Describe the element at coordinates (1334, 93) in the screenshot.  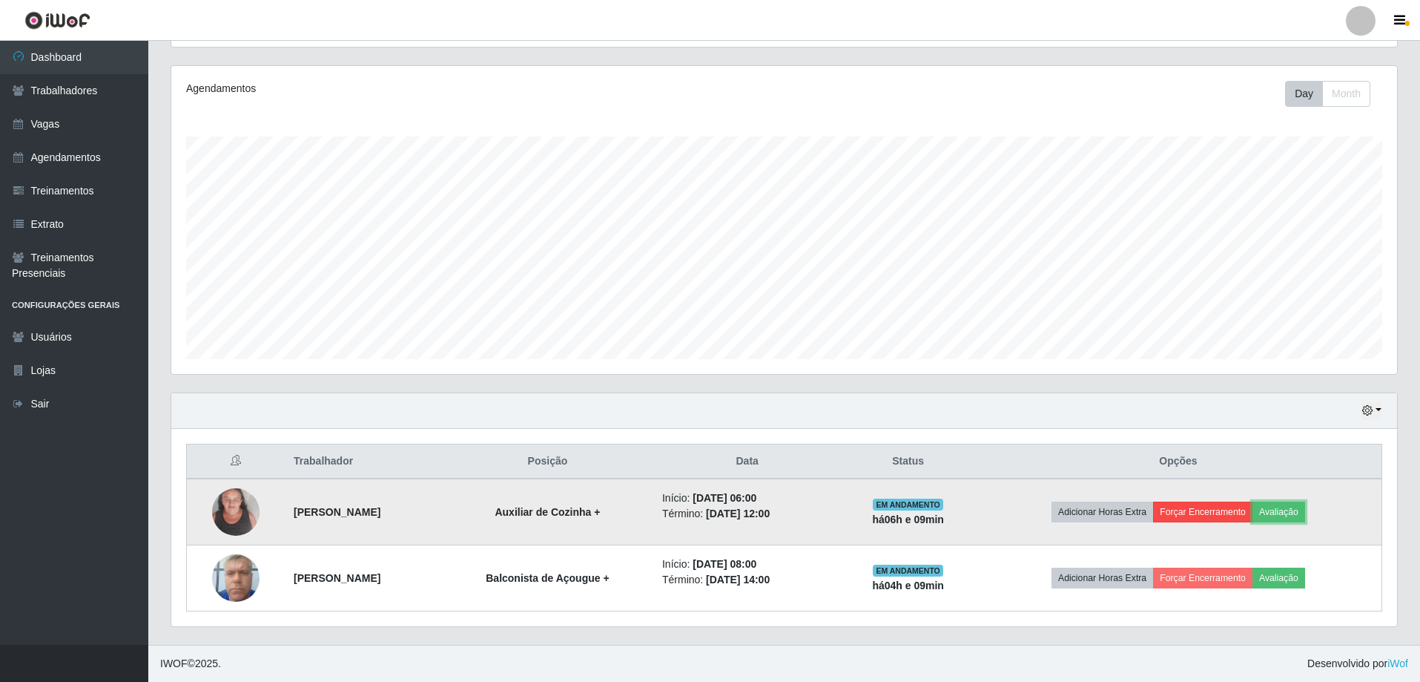
I see `div: Toolbar with button groups` at that location.